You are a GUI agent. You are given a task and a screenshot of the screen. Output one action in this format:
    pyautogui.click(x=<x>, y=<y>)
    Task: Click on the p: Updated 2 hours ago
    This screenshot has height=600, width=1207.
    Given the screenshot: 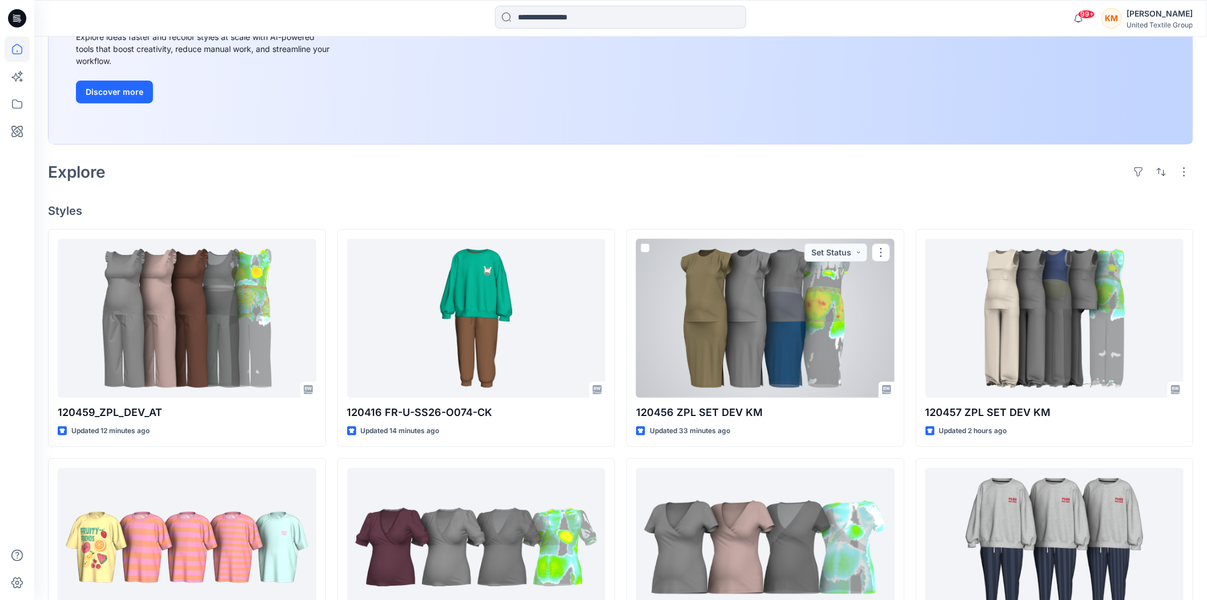 What is the action you would take?
    pyautogui.click(x=973, y=431)
    